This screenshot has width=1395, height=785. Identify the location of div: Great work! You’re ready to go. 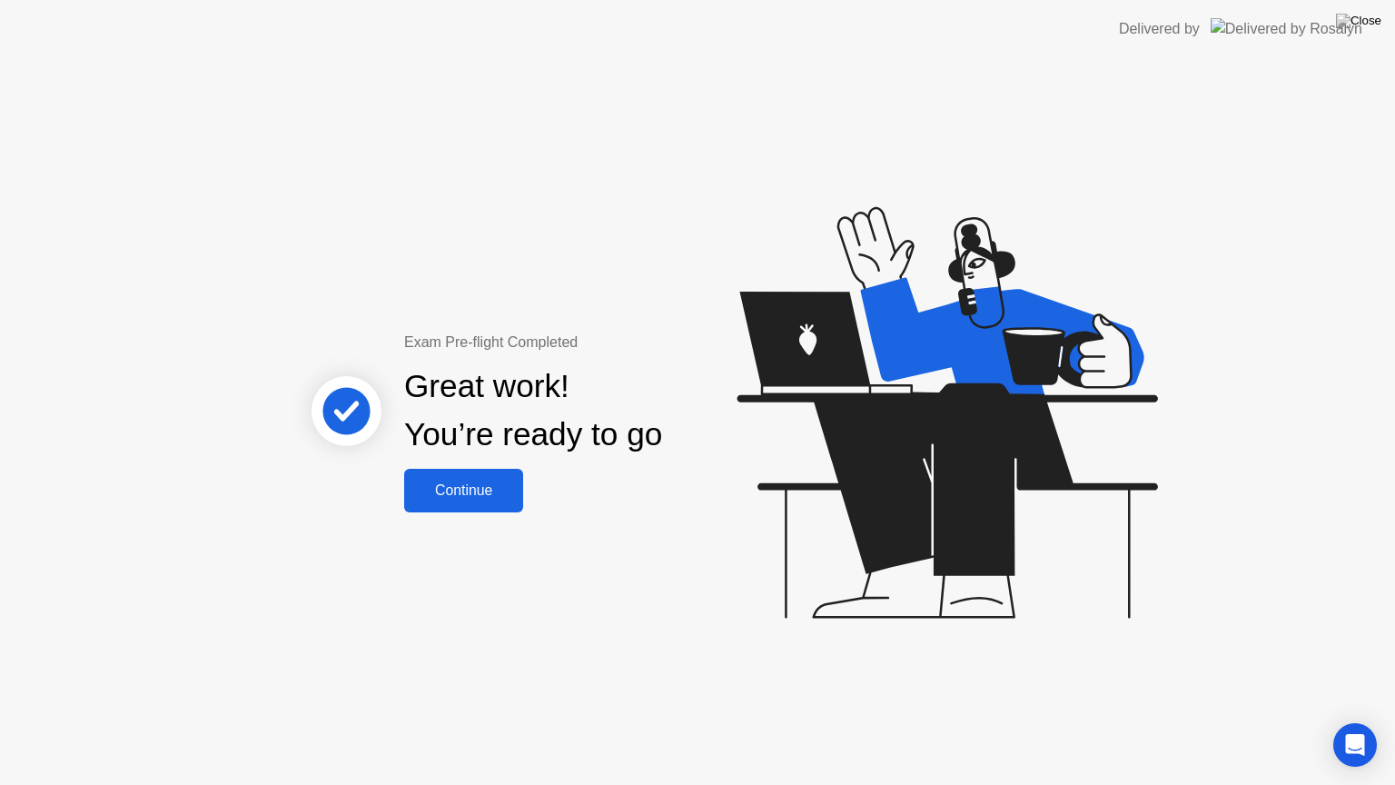
(533, 410).